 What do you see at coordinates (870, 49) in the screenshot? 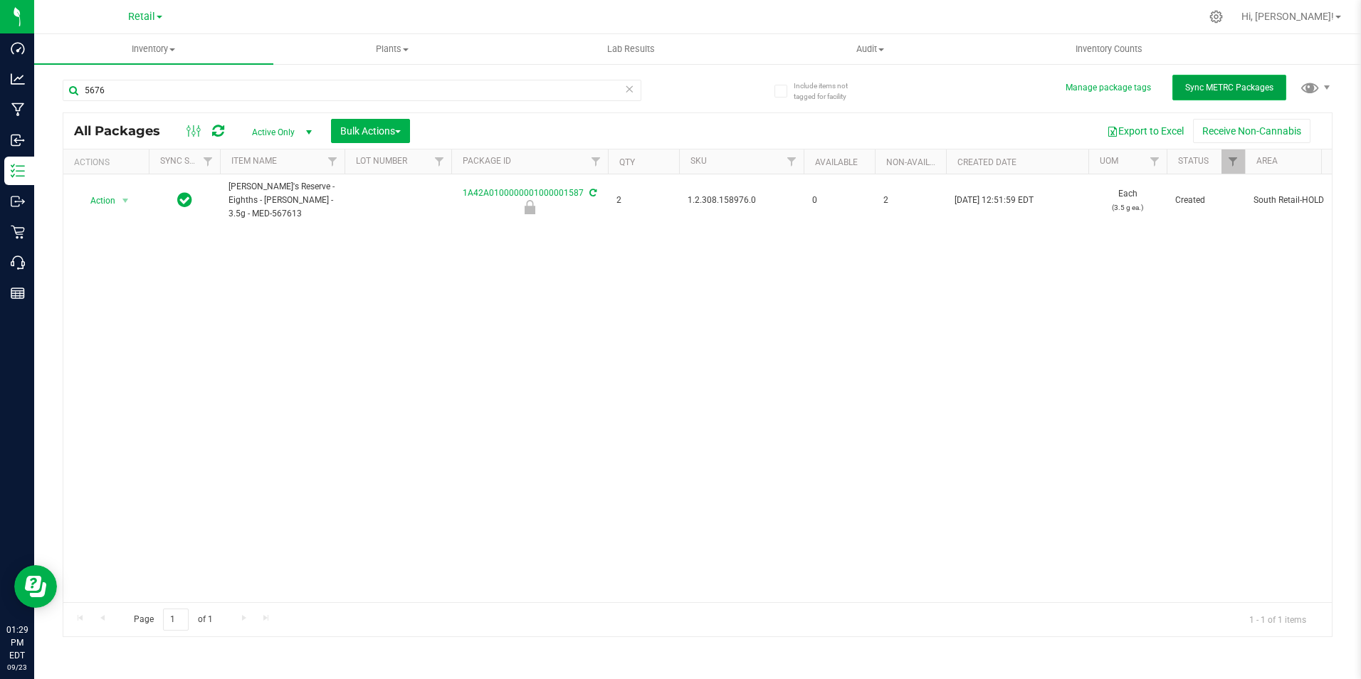
I see `a: Audit` at bounding box center [870, 49].